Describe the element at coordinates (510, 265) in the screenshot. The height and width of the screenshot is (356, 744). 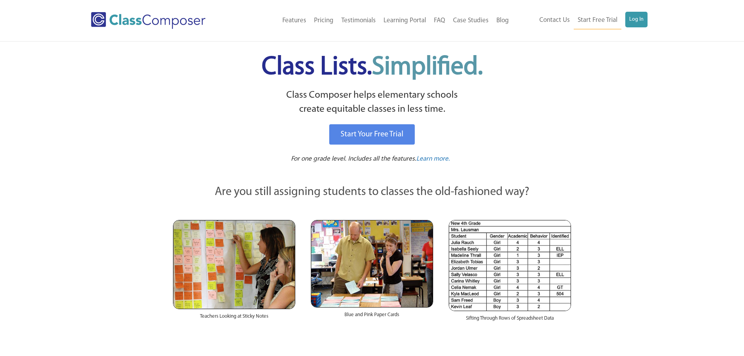
I see `img: Spreadsheets` at that location.